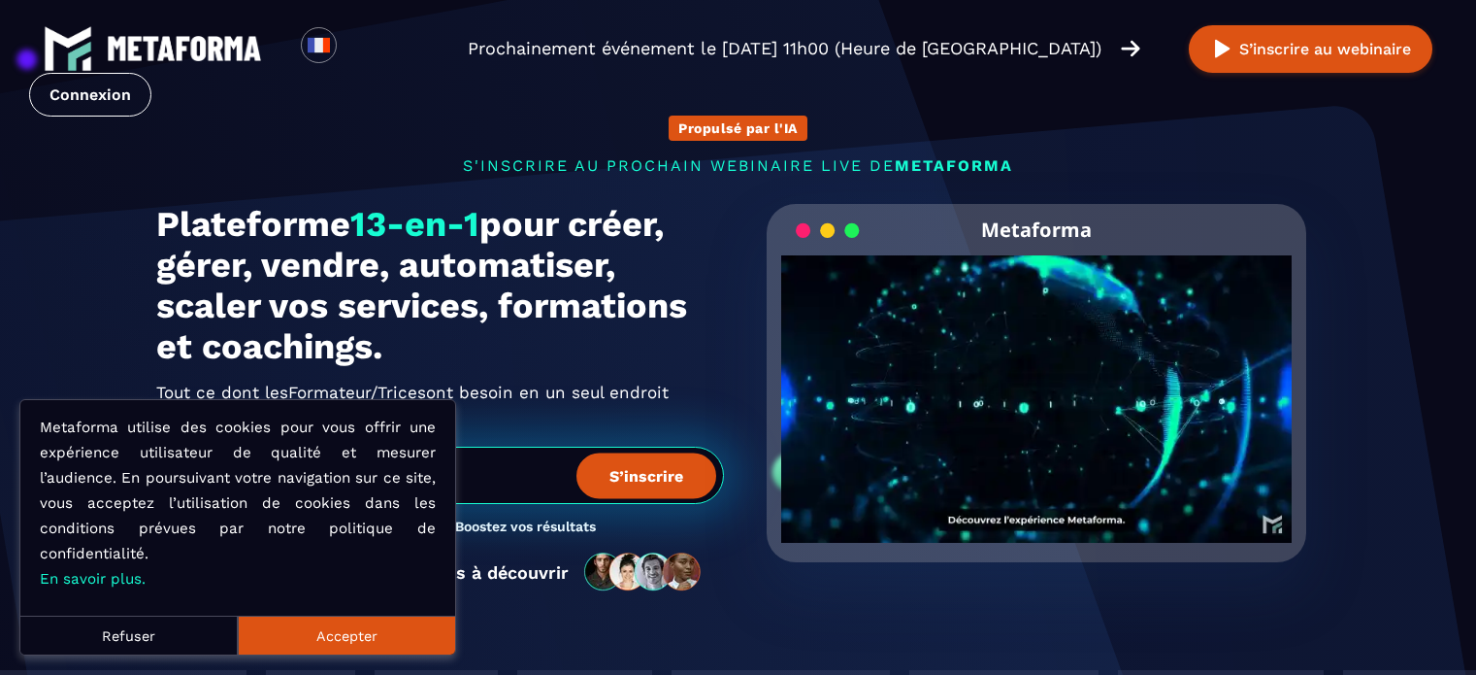 This screenshot has height=675, width=1476. Describe the element at coordinates (1037, 382) in the screenshot. I see `video: Your browser does not support the video tag.` at that location.